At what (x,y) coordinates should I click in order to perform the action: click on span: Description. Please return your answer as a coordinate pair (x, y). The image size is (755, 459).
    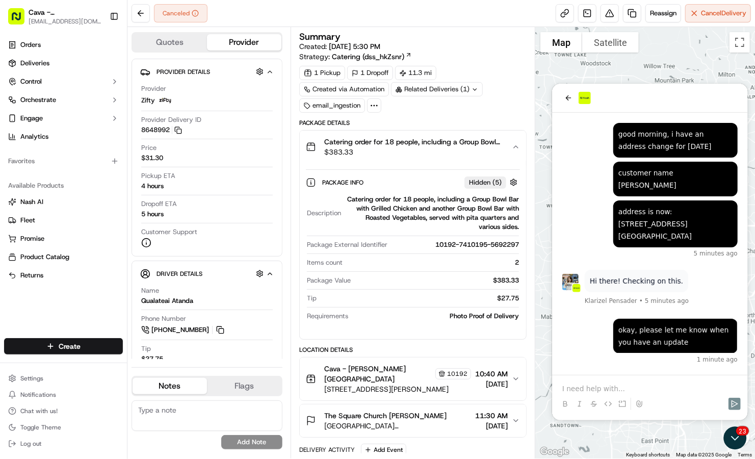
    Looking at the image, I should click on (324, 213).